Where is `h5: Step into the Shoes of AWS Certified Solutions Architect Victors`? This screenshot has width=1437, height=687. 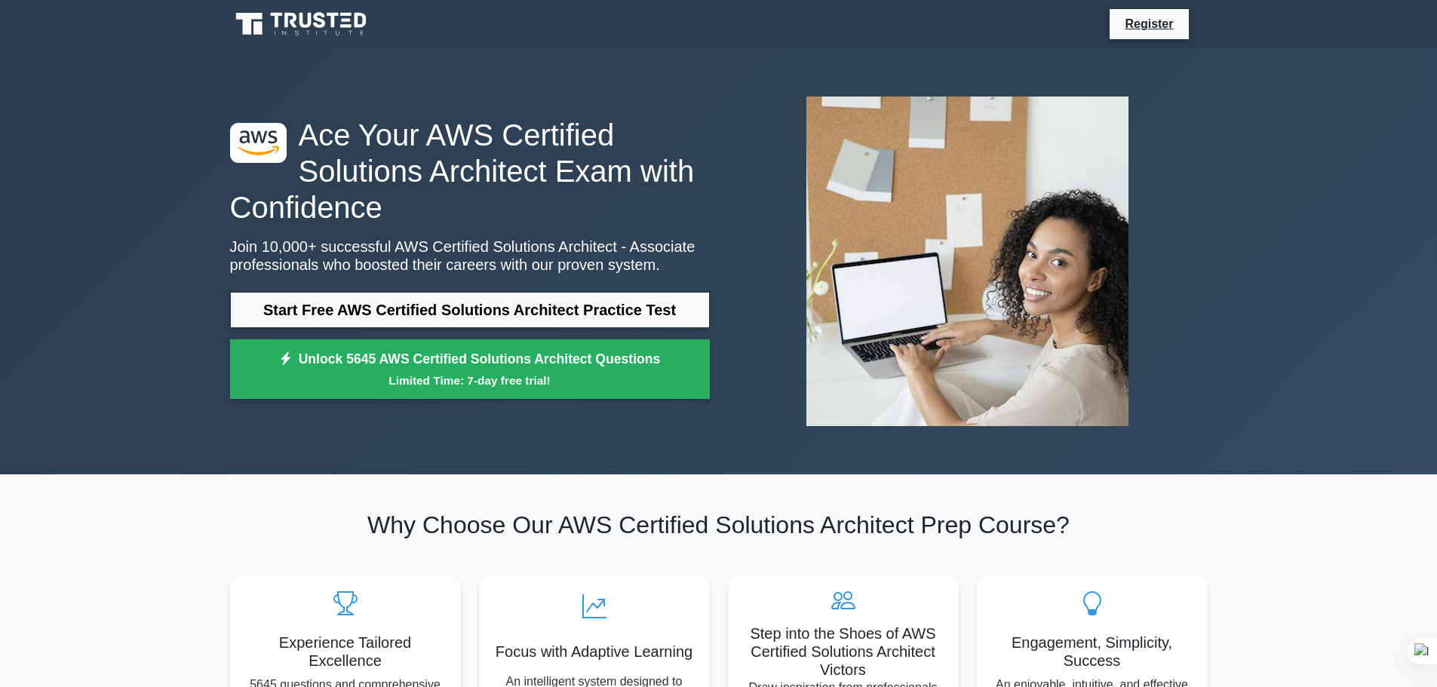 h5: Step into the Shoes of AWS Certified Solutions Architect Victors is located at coordinates (844, 652).